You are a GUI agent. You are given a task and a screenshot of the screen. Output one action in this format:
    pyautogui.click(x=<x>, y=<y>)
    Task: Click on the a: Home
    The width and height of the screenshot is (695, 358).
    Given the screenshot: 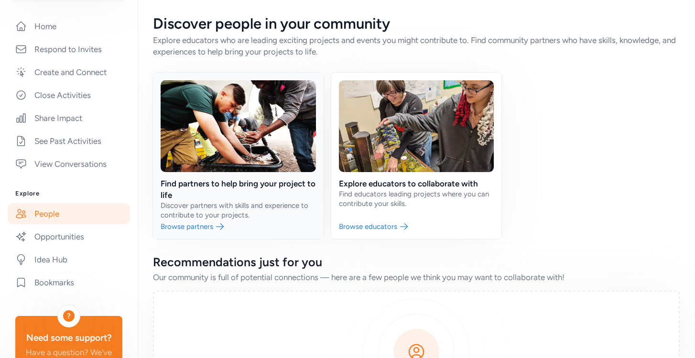 What is the action you would take?
    pyautogui.click(x=69, y=26)
    